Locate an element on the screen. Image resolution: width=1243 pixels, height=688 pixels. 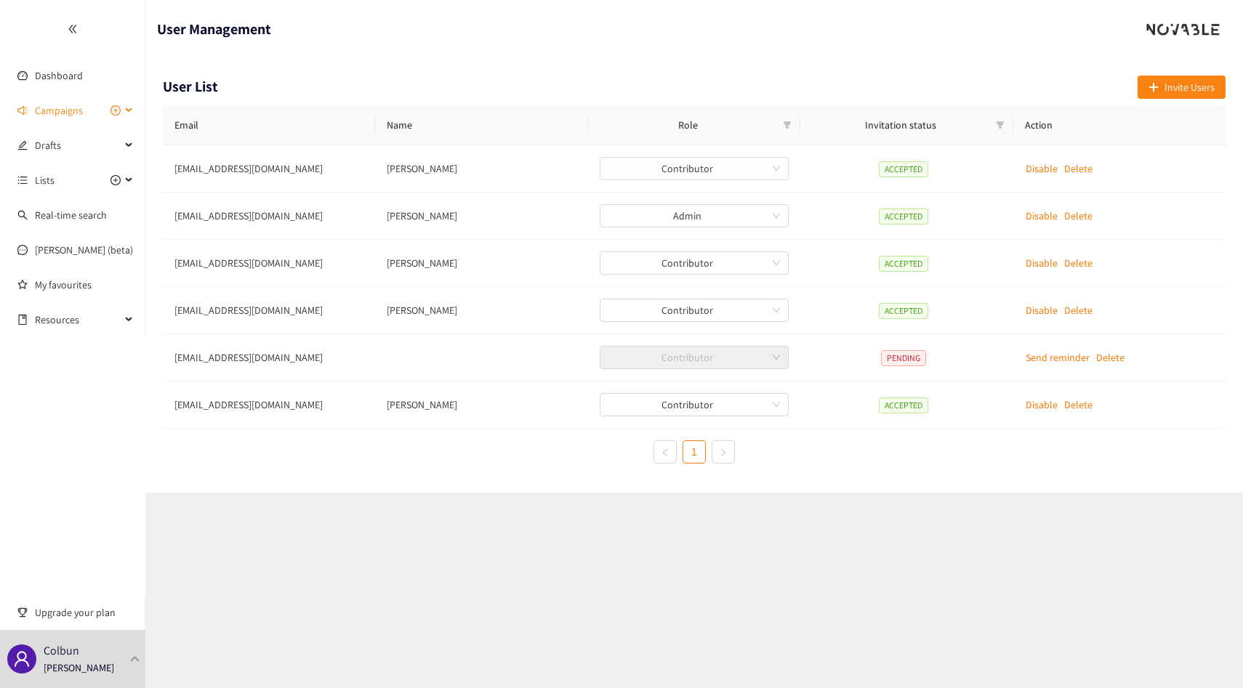
span: sound is located at coordinates (23, 110).